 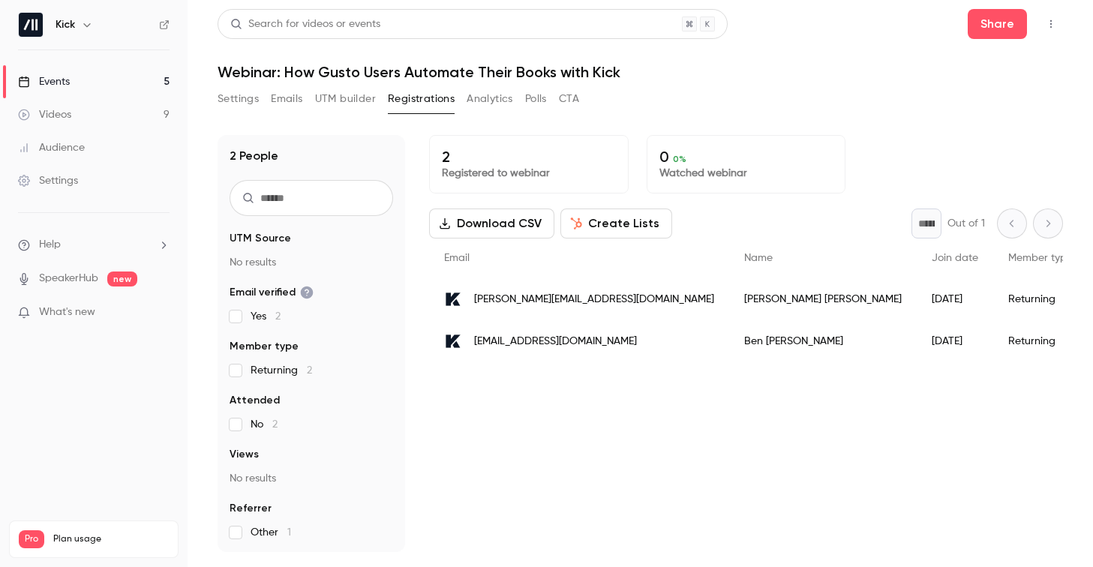 What do you see at coordinates (271, 292) in the screenshot?
I see `span: Email verified` at bounding box center [271, 292].